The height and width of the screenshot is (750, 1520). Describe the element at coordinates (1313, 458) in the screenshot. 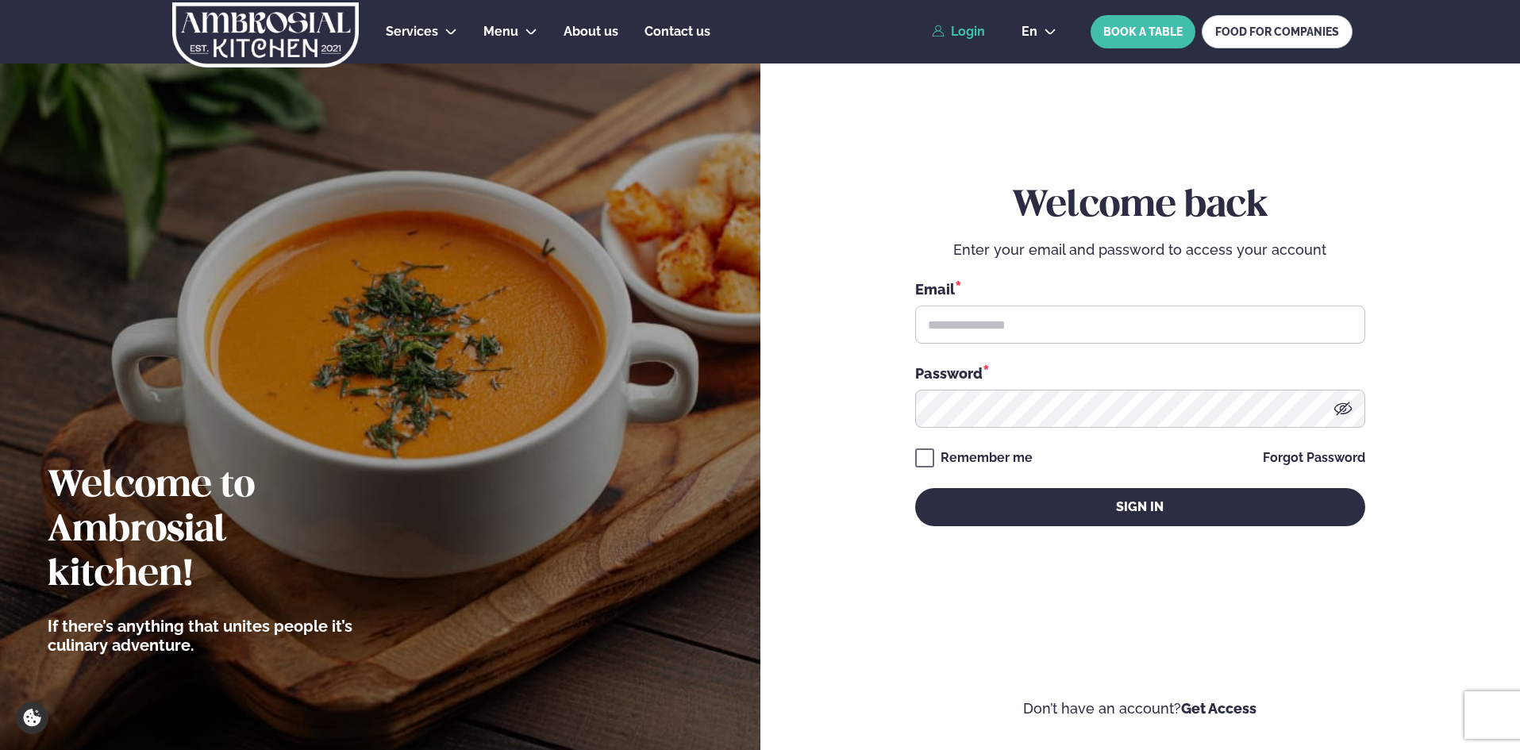

I see `a: Forgot Password` at that location.